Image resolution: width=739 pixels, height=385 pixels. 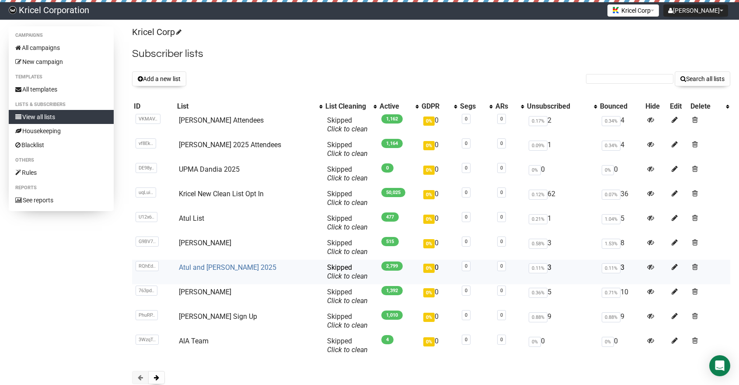 What do you see at coordinates (562, 296) in the screenshot?
I see `td: 5` at bounding box center [562, 296].